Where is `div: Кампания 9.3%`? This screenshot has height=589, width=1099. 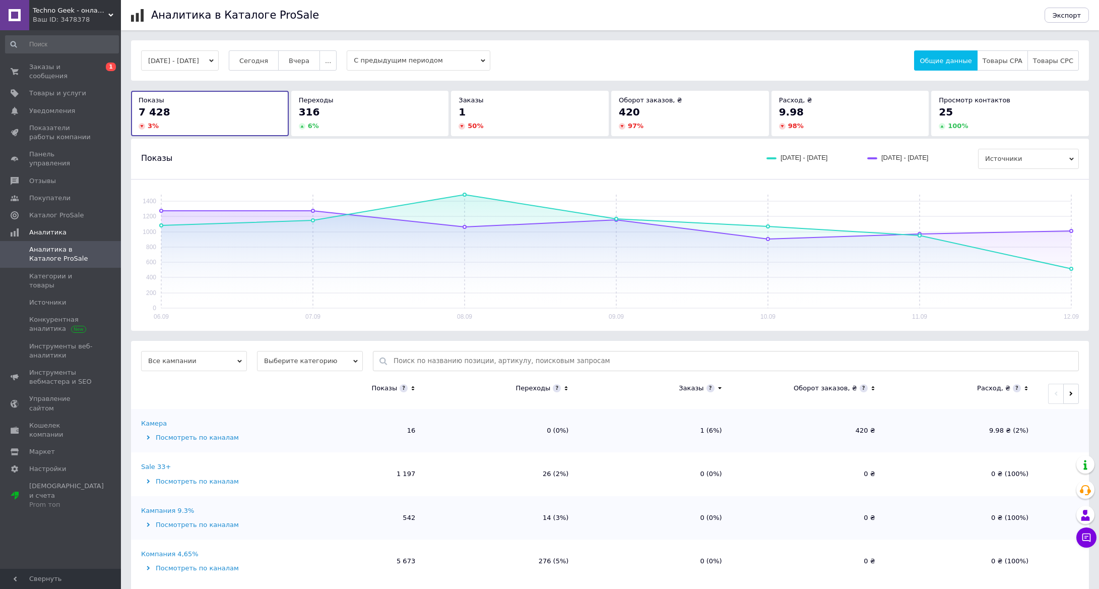 div: Кампания 9.3% is located at coordinates (167, 510).